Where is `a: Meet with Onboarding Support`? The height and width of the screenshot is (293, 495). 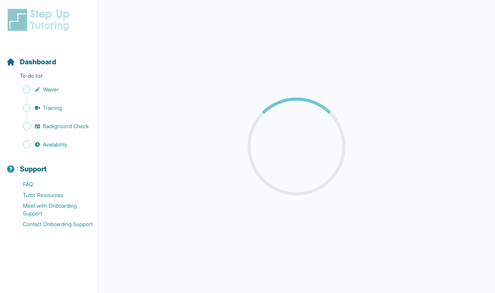 a: Meet with Onboarding Support is located at coordinates (52, 209).